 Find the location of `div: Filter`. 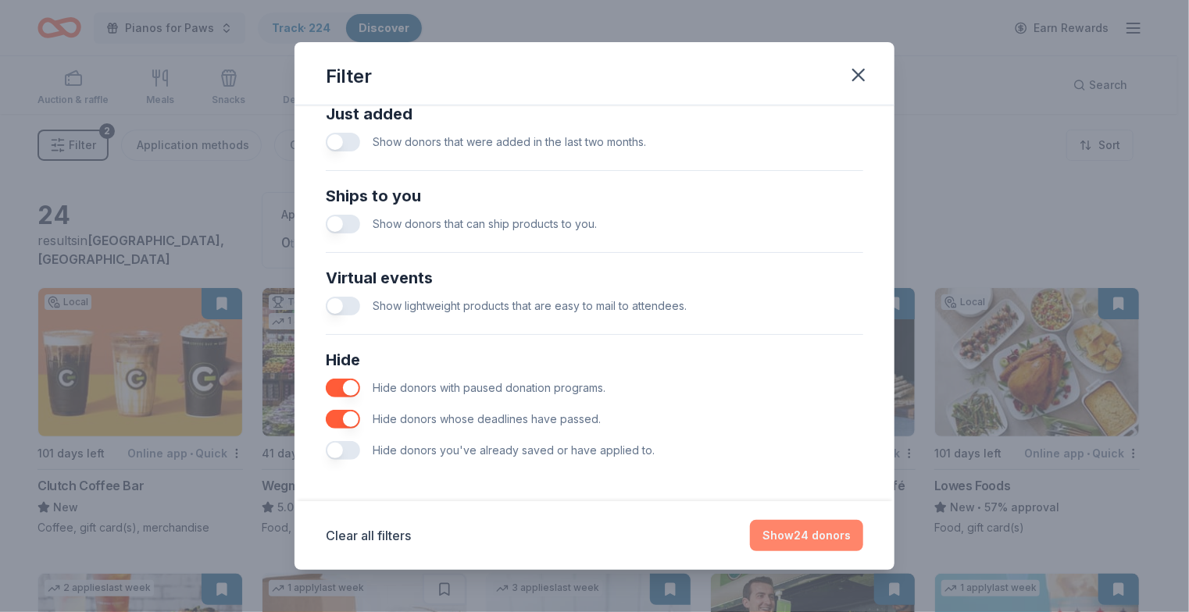

div: Filter is located at coordinates (348, 77).